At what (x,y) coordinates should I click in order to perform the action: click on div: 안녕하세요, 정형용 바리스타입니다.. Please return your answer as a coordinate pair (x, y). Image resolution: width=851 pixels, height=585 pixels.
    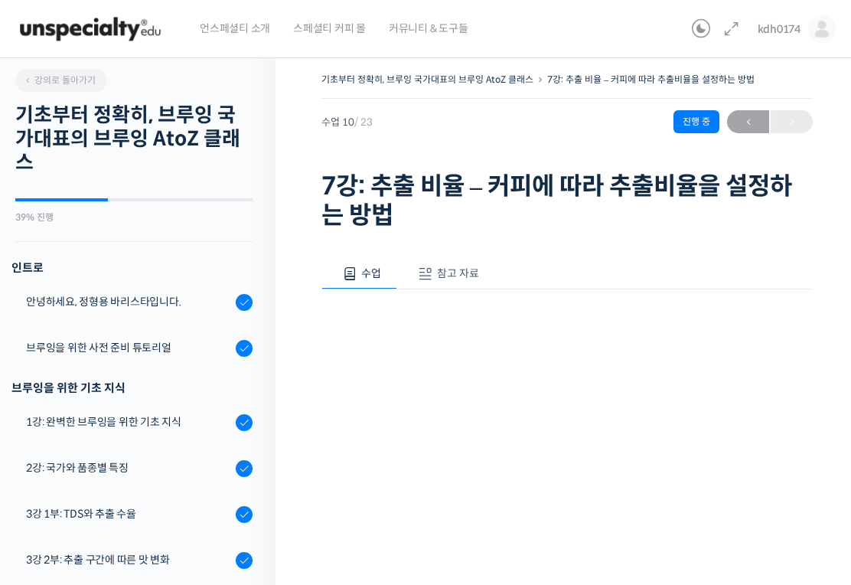
    Looking at the image, I should click on (129, 301).